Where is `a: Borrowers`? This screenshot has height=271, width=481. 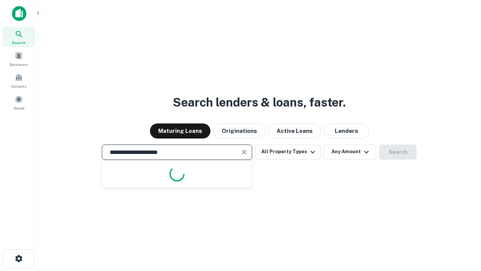 a: Borrowers is located at coordinates (19, 59).